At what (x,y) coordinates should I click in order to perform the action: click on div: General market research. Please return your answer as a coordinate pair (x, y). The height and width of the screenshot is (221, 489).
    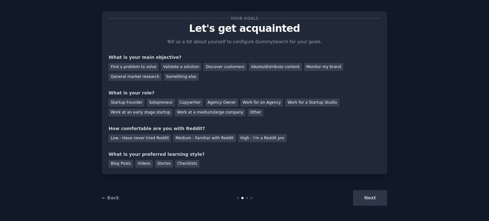
    Looking at the image, I should click on (135, 77).